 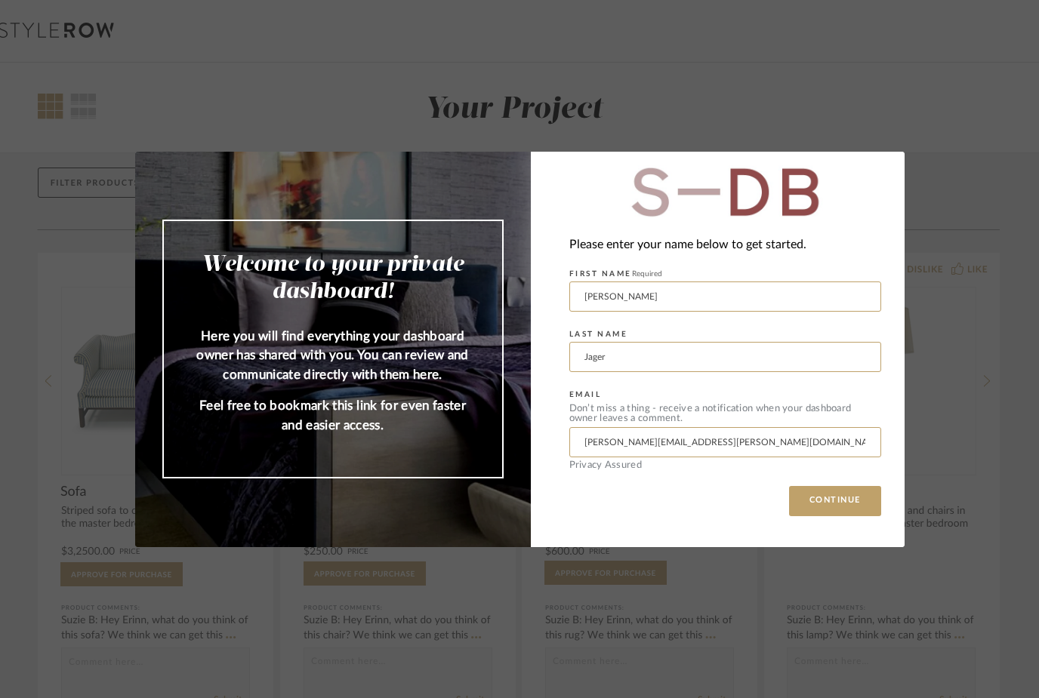 What do you see at coordinates (725, 442) in the screenshot?
I see `input: Enter Email` at bounding box center [725, 442].